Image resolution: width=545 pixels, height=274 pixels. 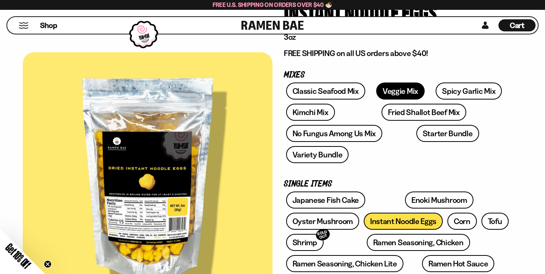 What do you see at coordinates (273, 5) in the screenshot?
I see `span: Free U.S. Shipping on Orders over $40 🍜` at bounding box center [273, 5].